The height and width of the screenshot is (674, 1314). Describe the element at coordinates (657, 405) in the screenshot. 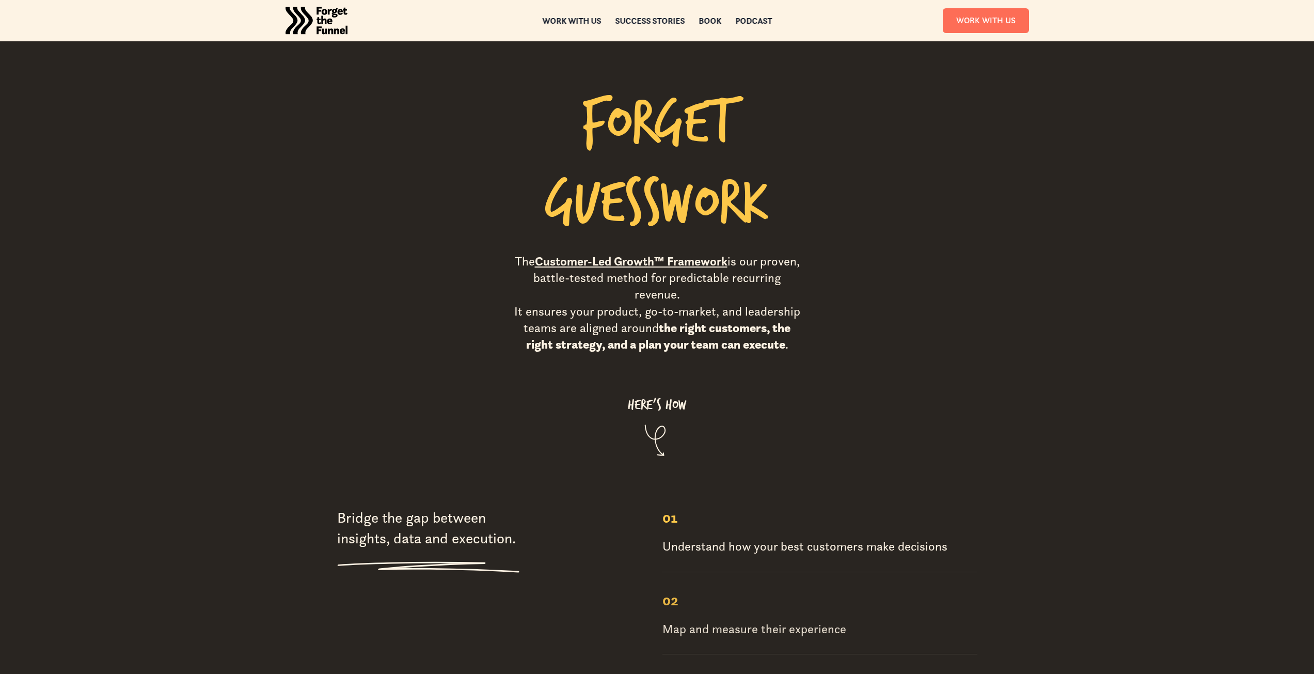

I see `div: Here's How` at that location.